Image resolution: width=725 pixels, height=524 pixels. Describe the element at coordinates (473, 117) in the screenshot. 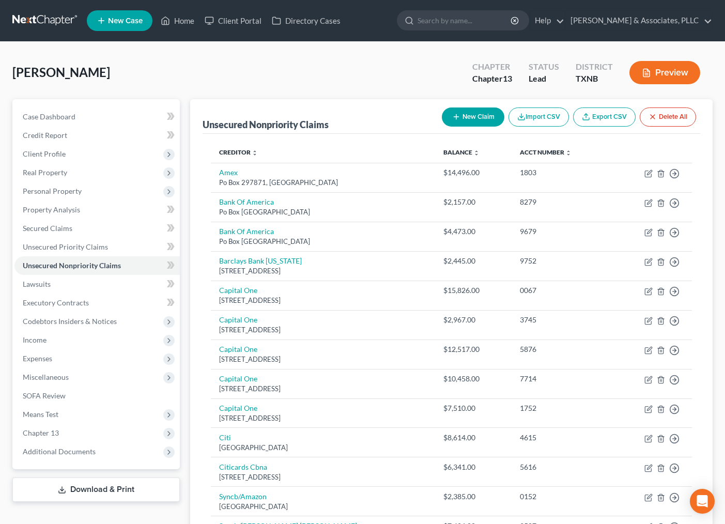

I see `button: New Claim` at that location.